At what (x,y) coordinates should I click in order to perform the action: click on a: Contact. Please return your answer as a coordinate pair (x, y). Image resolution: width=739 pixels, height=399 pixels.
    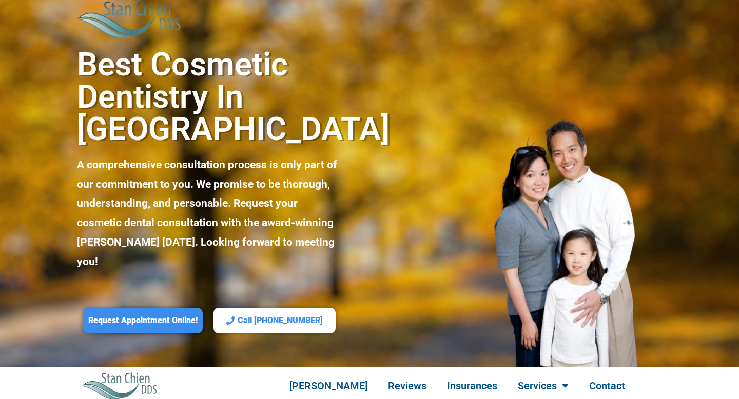
    Looking at the image, I should click on (607, 386).